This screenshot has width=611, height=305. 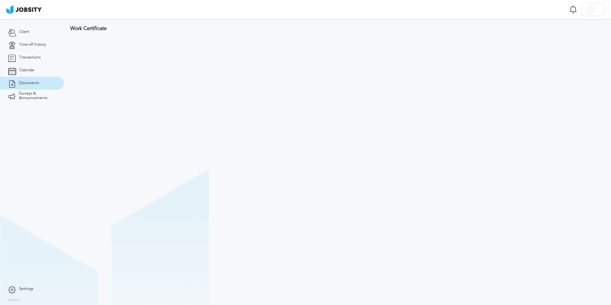 I want to click on span: Client, so click(x=24, y=32).